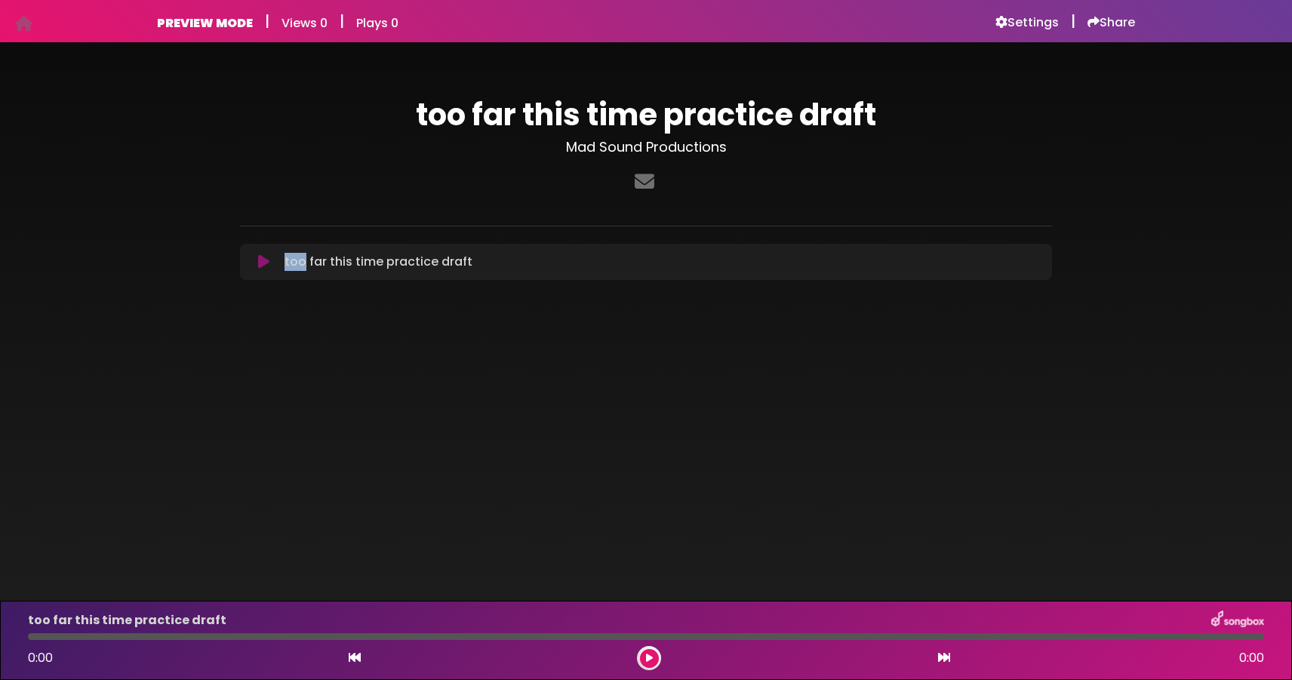  I want to click on p: too far this time practice draft, so click(378, 262).